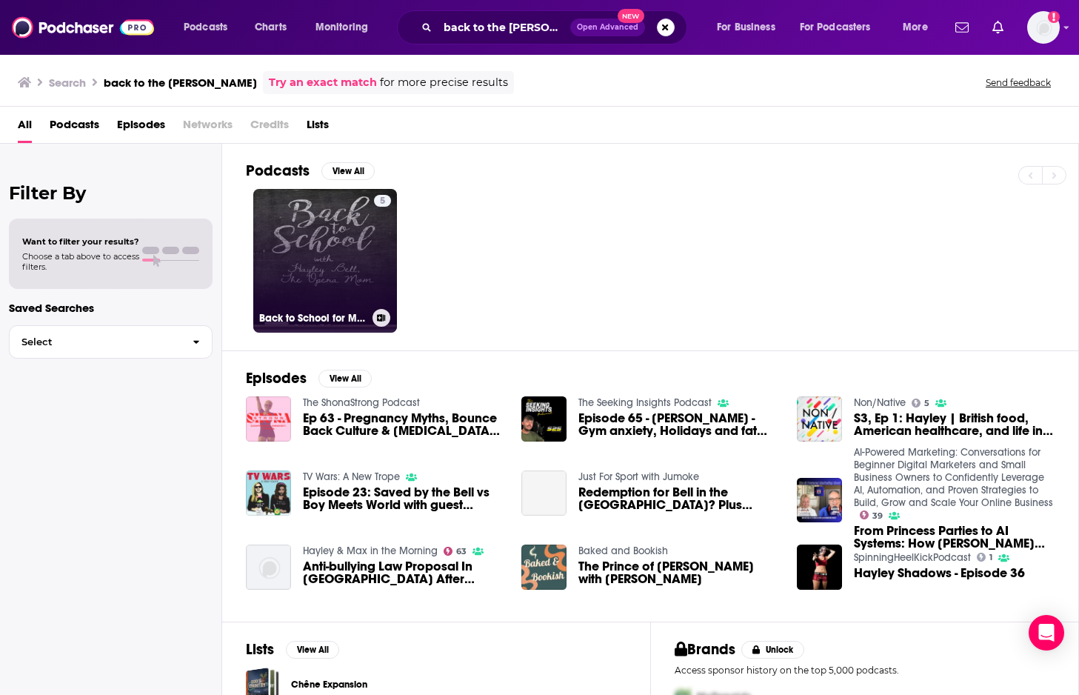  What do you see at coordinates (953, 477) in the screenshot?
I see `a: AI-Powered Marketing: Conversations for Beginner Digital Marketers and Small Business Owners to C...` at bounding box center [953, 477].